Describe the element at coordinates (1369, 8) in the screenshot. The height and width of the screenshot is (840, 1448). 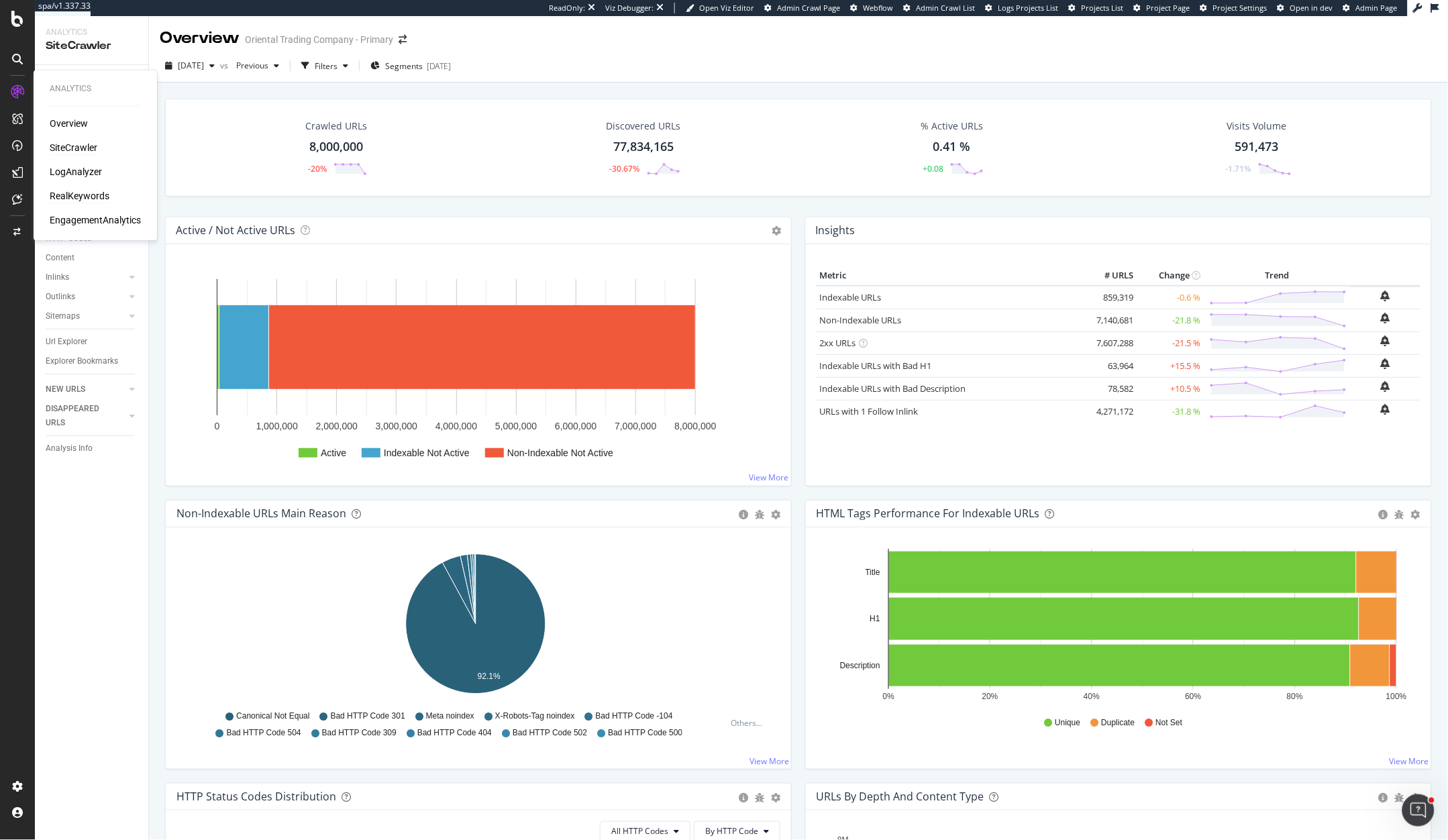
I see `a: Admin Page` at that location.